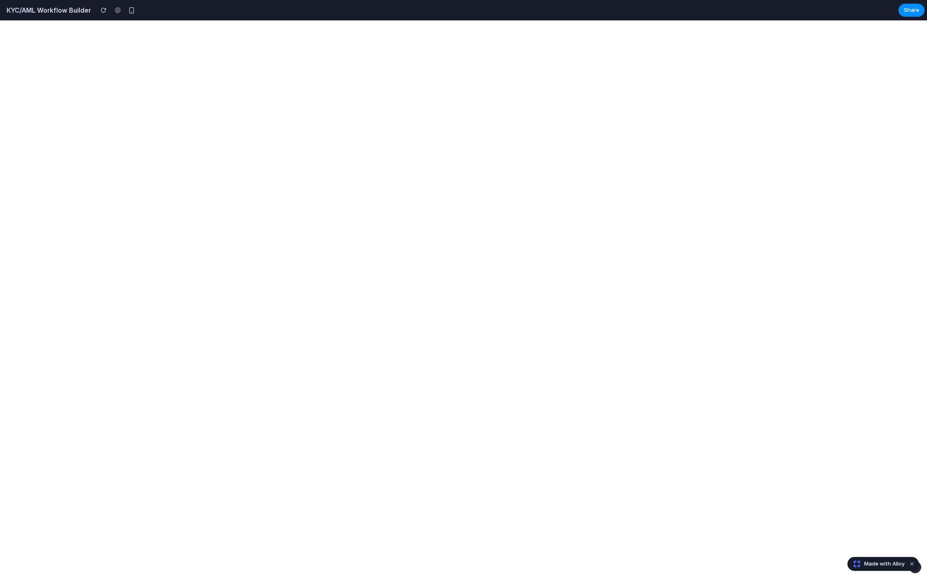 This screenshot has height=579, width=927. Describe the element at coordinates (911, 10) in the screenshot. I see `button: Share` at that location.